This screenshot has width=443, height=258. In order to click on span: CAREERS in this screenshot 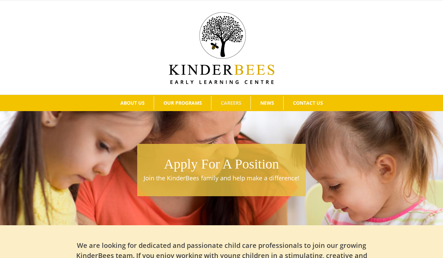, I will do `click(231, 103)`.